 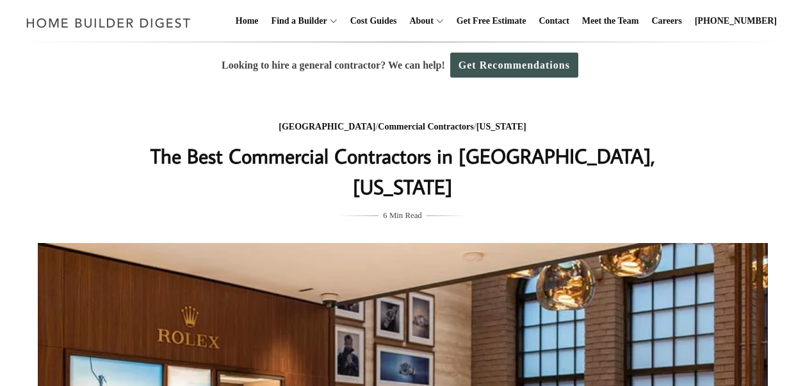 What do you see at coordinates (554, 21) in the screenshot?
I see `a: Contact` at bounding box center [554, 21].